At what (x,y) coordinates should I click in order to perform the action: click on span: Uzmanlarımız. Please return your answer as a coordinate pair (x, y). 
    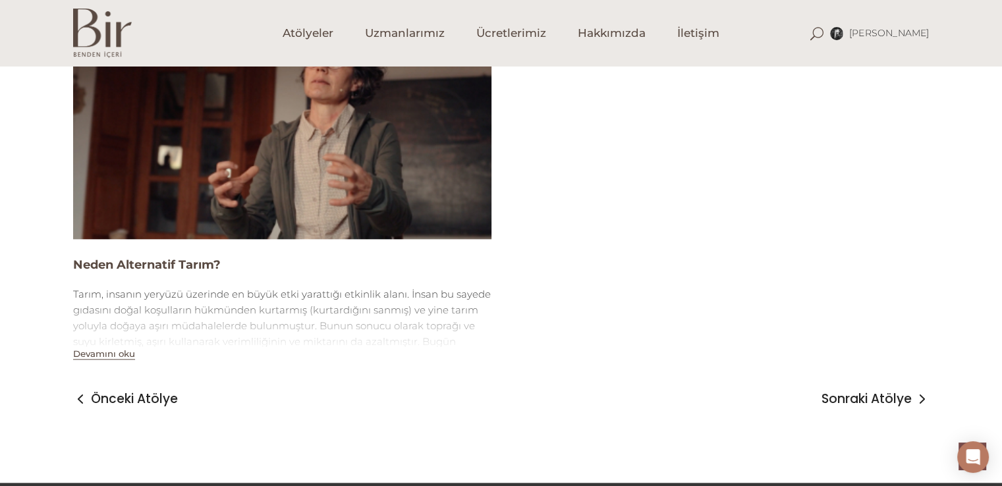
    Looking at the image, I should click on (405, 33).